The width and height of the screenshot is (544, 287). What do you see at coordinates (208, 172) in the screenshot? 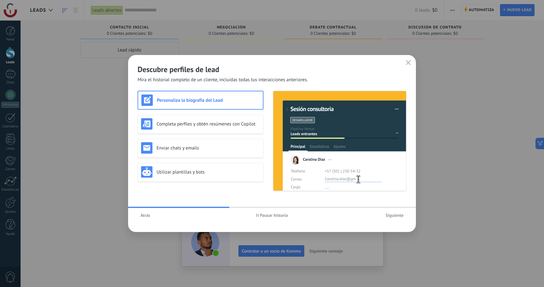
I see `h3: Utilizar plantillas y bots` at bounding box center [208, 172].